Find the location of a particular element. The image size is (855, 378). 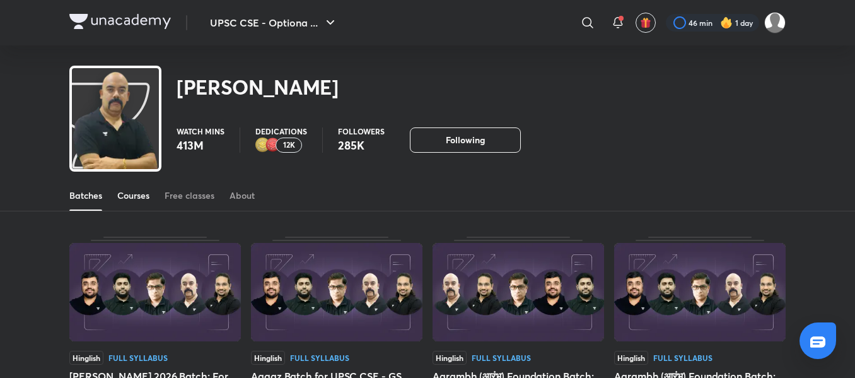

img: educator badge2 is located at coordinates (263, 145).